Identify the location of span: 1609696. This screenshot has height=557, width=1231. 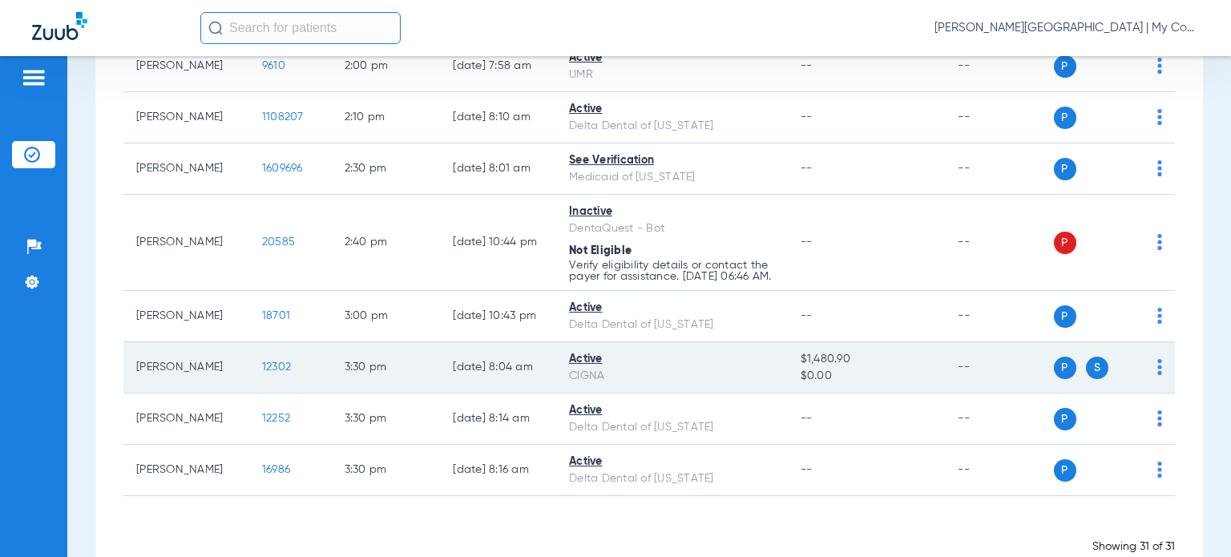
(282, 168).